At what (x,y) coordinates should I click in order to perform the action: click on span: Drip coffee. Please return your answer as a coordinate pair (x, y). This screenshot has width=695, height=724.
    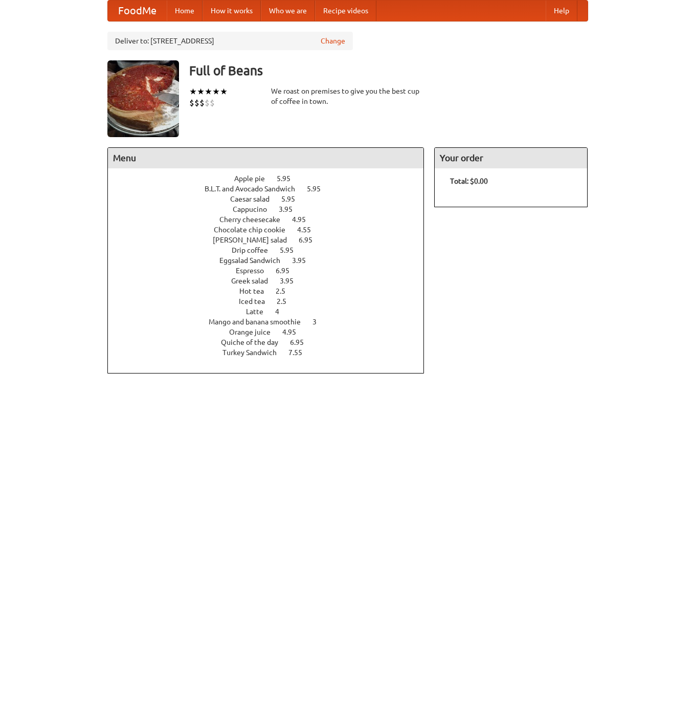
    Looking at the image, I should click on (255, 250).